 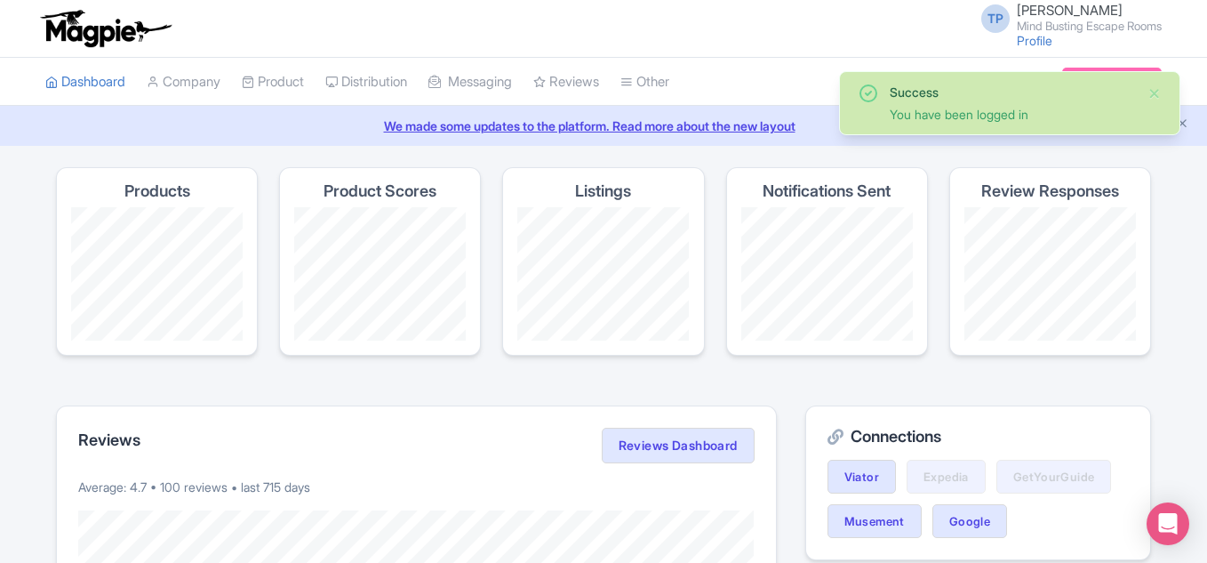 What do you see at coordinates (183, 82) in the screenshot?
I see `a: Company` at bounding box center [183, 82].